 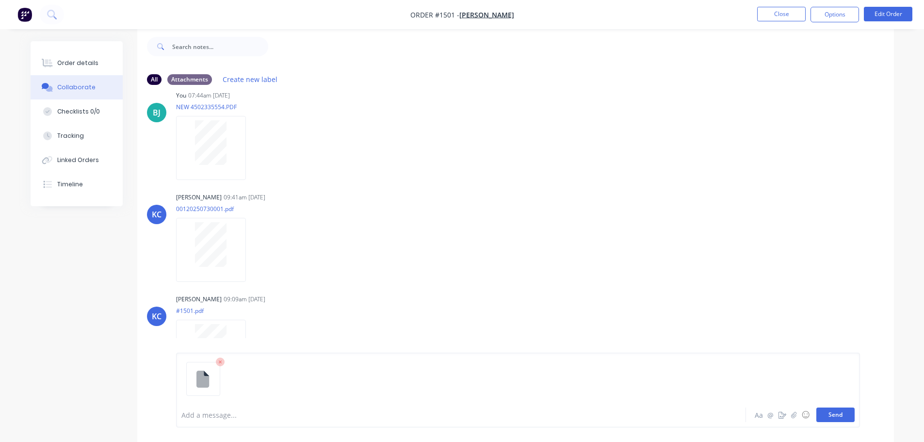 What do you see at coordinates (190, 80) in the screenshot?
I see `div: Attachments` at bounding box center [190, 80].